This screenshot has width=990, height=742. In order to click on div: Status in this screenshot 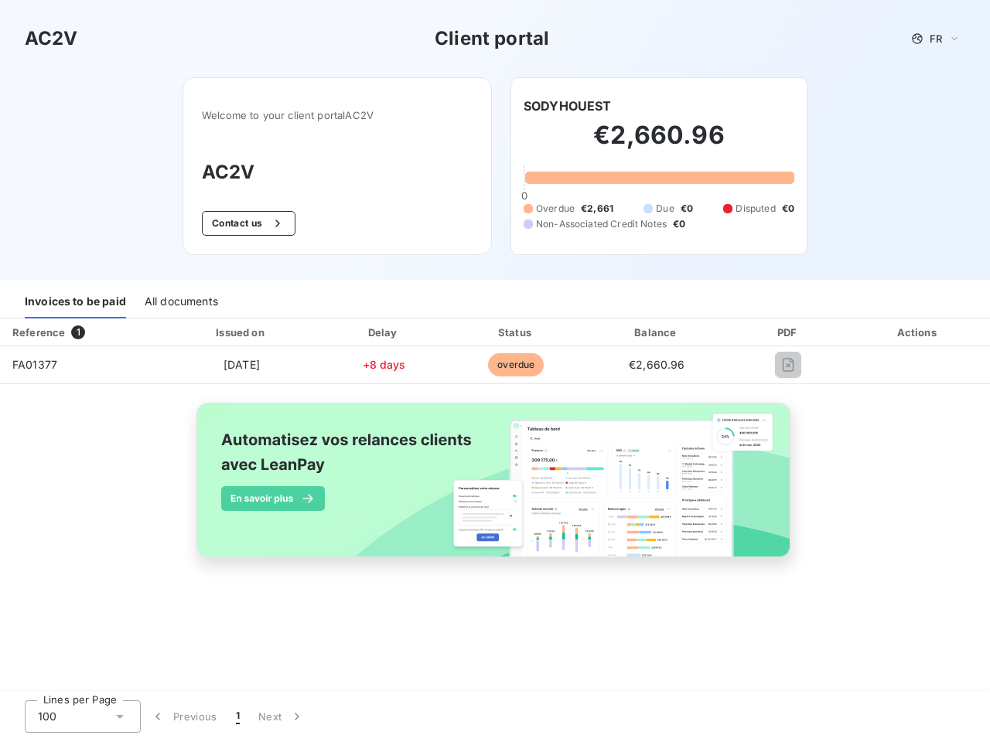, I will do `click(516, 332)`.